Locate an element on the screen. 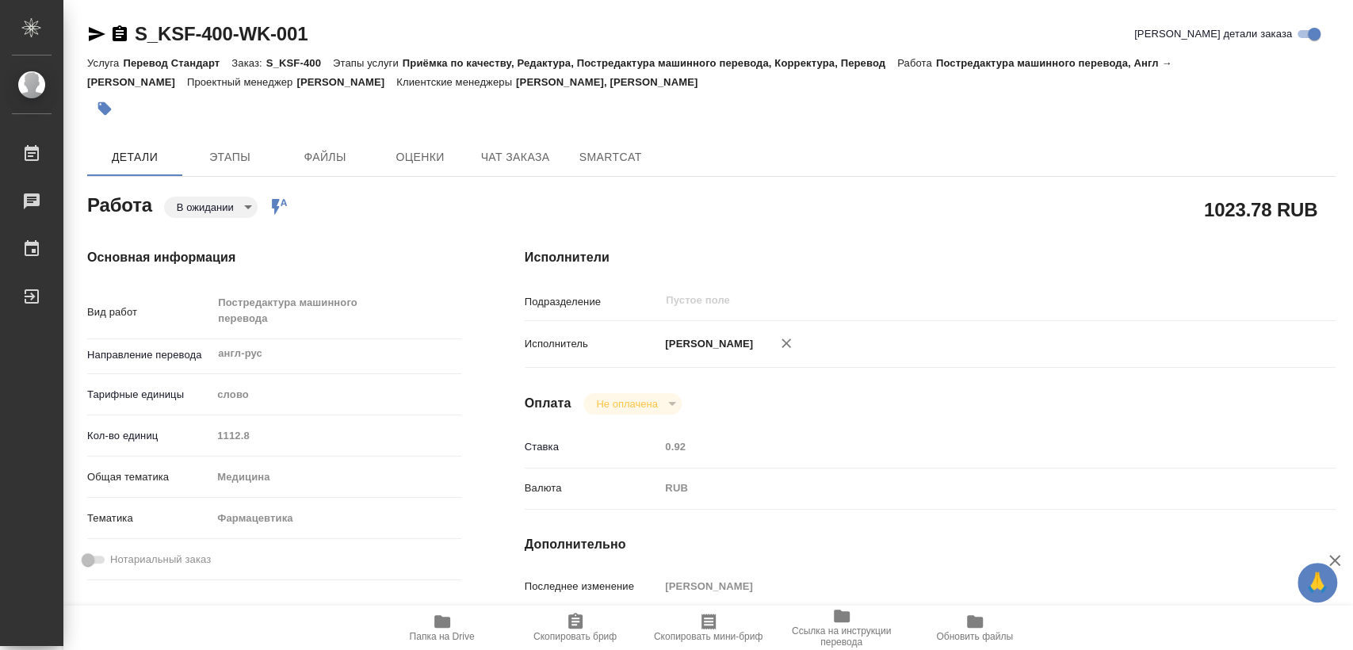 The image size is (1353, 650). p: Последнее изменение is located at coordinates (592, 586).